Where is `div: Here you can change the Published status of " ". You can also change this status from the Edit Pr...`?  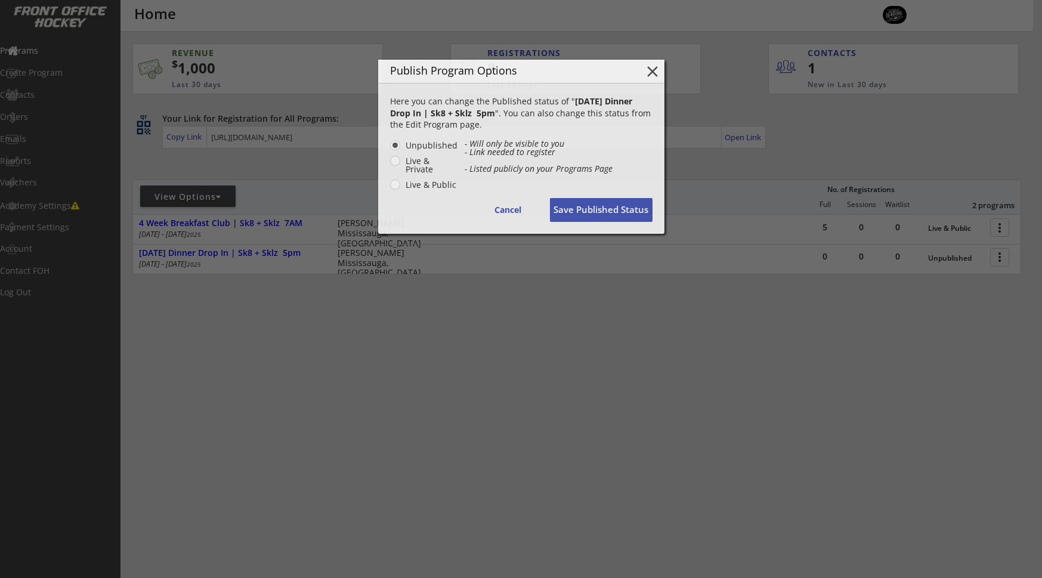 div: Here you can change the Published status of " ". You can also change this status from the Edit Pr... is located at coordinates (521, 113).